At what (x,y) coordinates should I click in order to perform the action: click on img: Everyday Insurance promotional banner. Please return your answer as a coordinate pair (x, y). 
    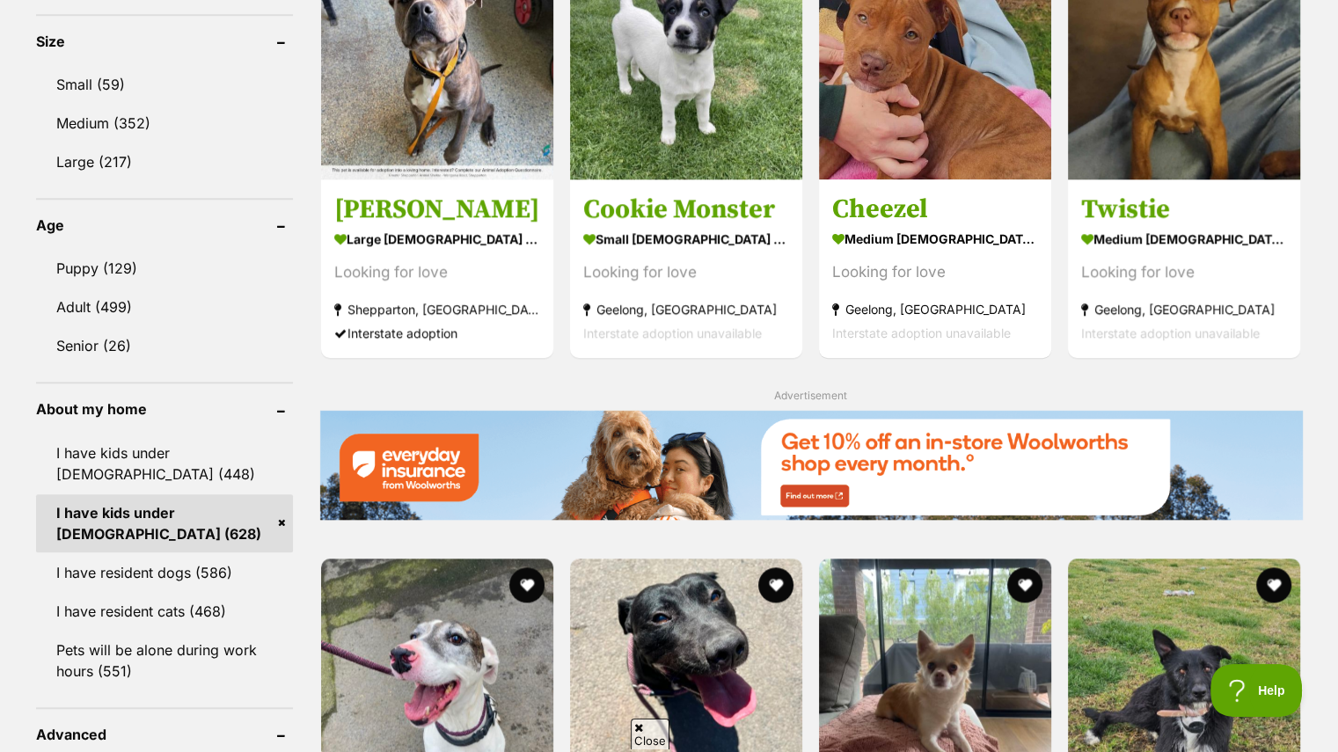
    Looking at the image, I should click on (811, 464).